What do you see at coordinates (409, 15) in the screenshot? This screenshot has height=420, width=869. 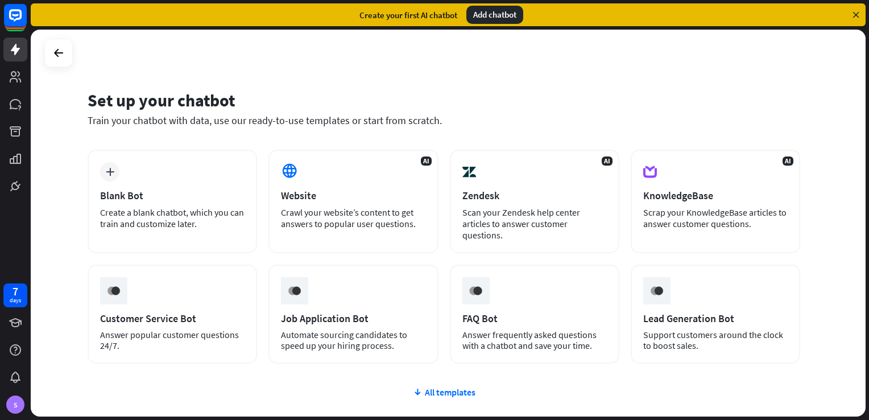 I see `div: Create your first AI chatbot` at bounding box center [409, 15].